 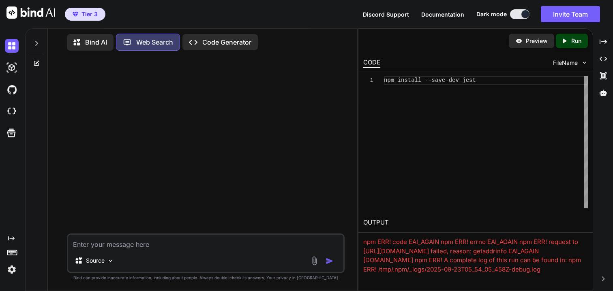 What do you see at coordinates (565, 63) in the screenshot?
I see `span: FileName` at bounding box center [565, 63].